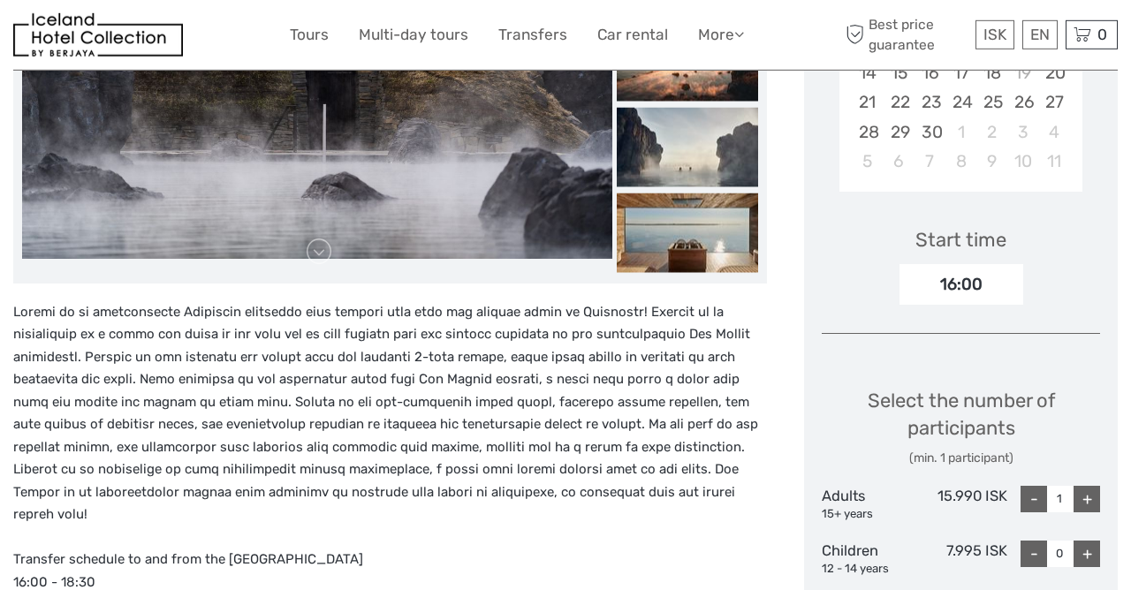 Image resolution: width=1131 pixels, height=590 pixels. I want to click on a: Multi-day tours, so click(414, 34).